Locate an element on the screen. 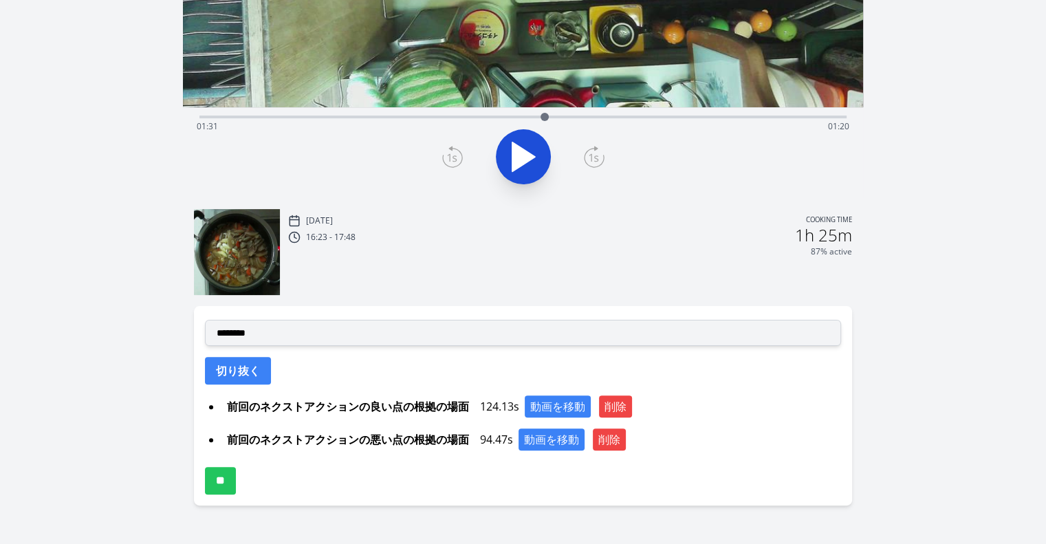  div: 124.13s is located at coordinates (531, 407).